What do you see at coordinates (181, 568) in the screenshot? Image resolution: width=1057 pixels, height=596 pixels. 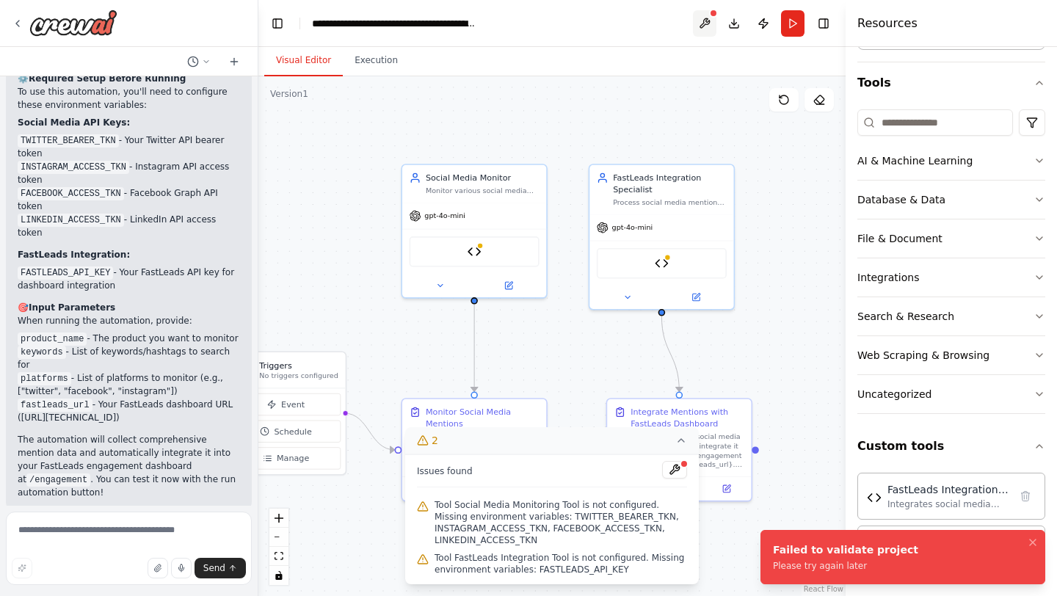 I see `button: Click to speak your automation idea` at bounding box center [181, 568].